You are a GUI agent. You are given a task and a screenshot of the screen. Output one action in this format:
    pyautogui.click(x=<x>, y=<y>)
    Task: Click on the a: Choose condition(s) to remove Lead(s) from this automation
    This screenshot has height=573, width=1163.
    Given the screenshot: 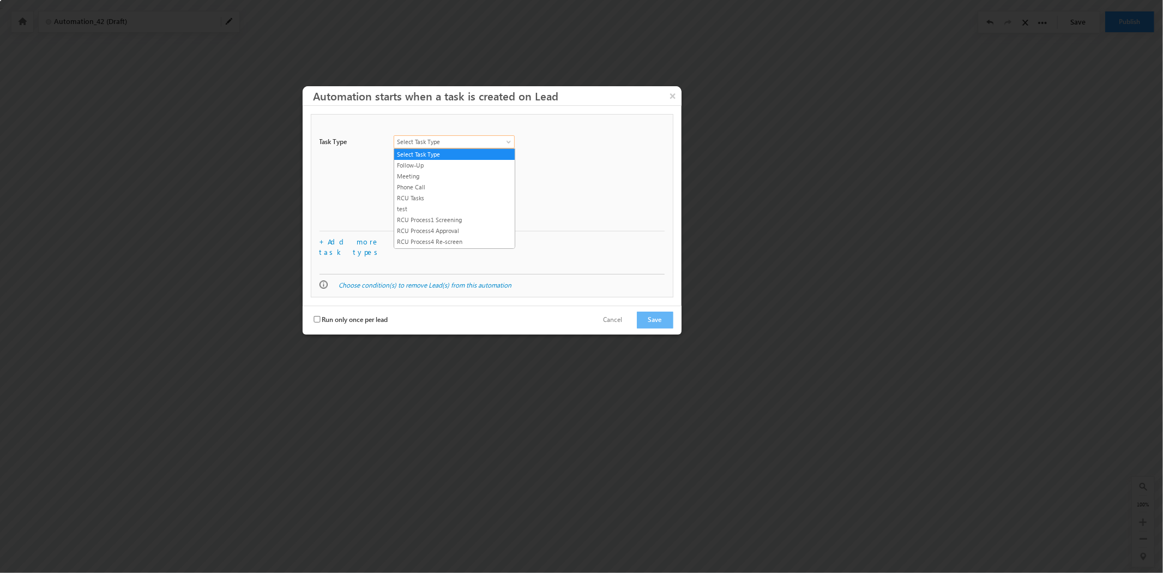 What is the action you would take?
    pyautogui.click(x=425, y=285)
    